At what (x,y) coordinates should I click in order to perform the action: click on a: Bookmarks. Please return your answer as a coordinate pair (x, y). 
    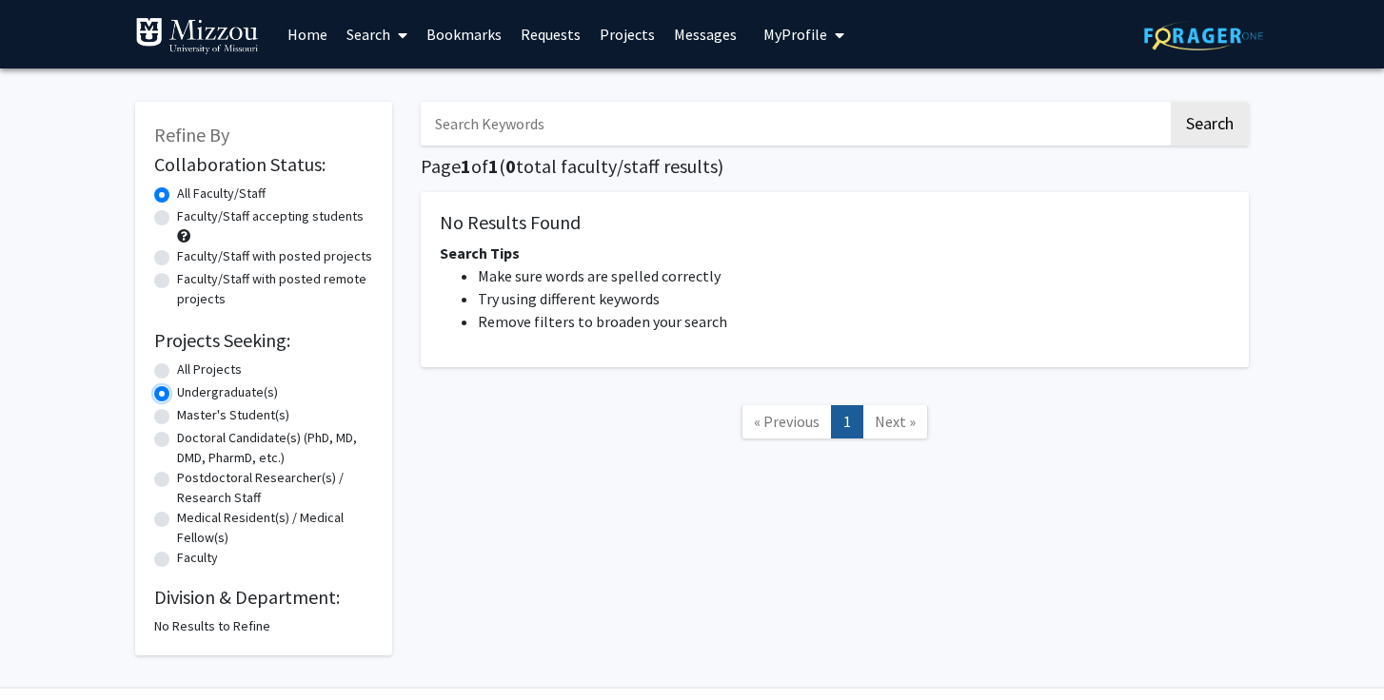
    Looking at the image, I should click on (463, 34).